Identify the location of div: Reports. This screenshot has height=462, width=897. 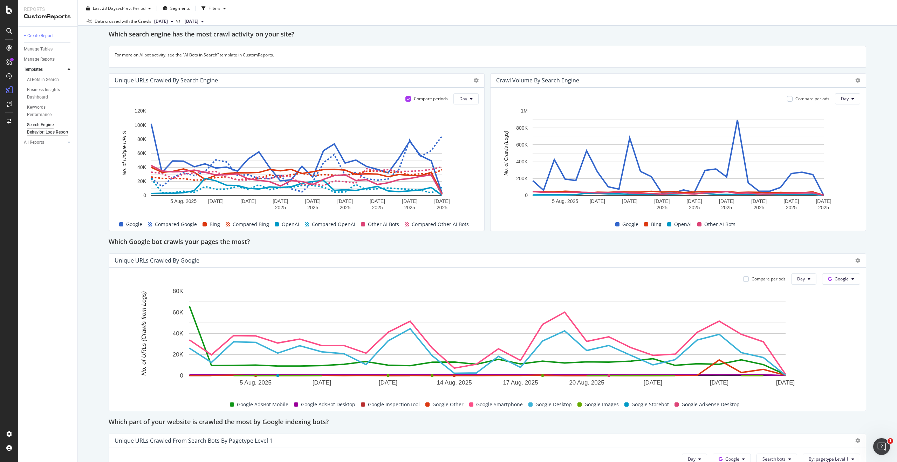
(48, 9).